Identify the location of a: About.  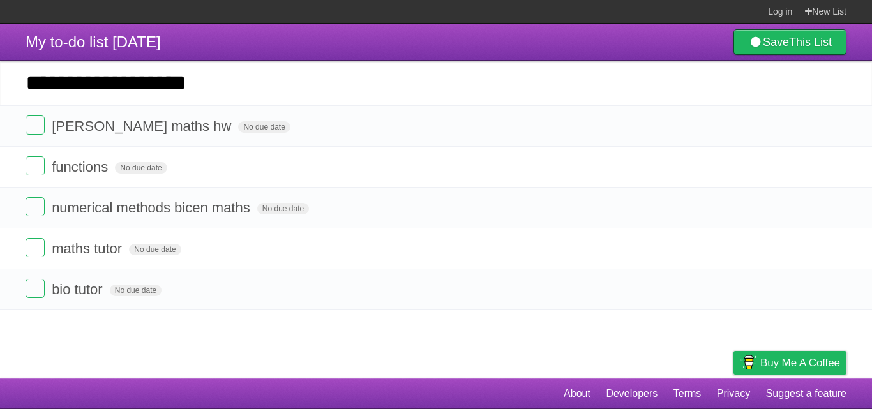
(577, 394).